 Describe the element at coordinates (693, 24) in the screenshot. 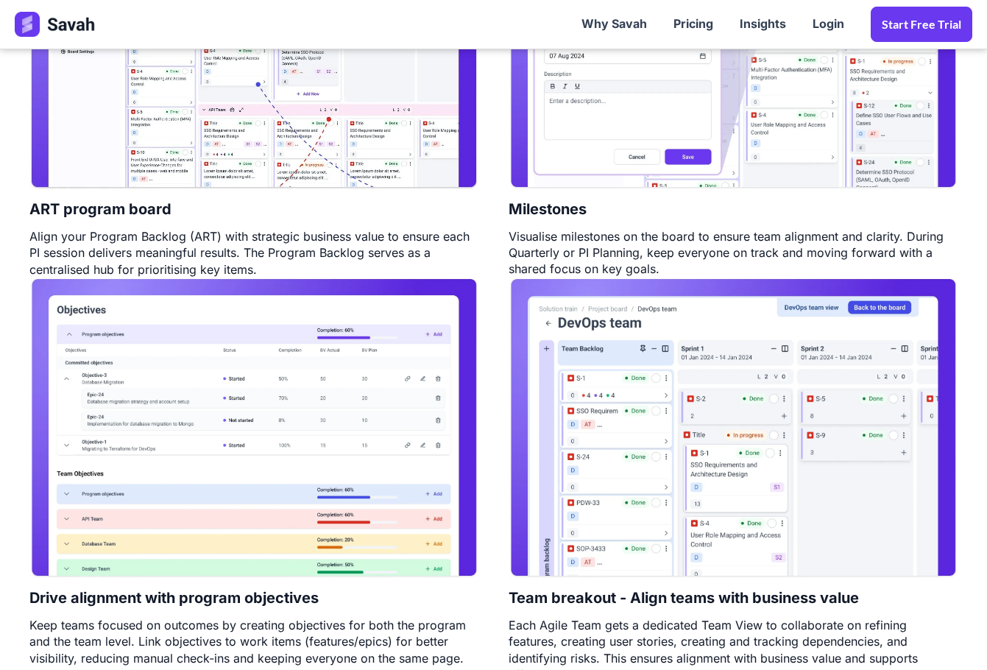

I see `a: Pricing` at that location.